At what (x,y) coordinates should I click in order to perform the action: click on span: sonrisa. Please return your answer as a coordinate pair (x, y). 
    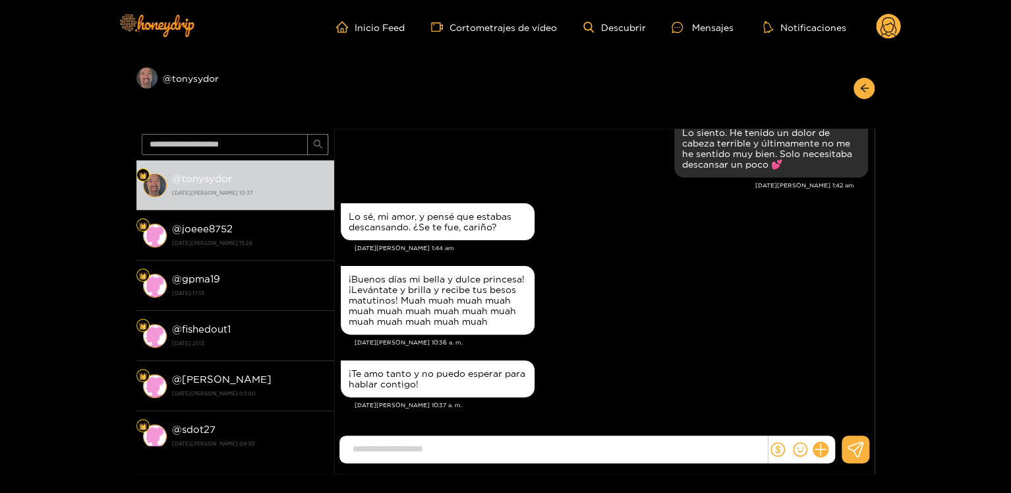
    Looking at the image, I should click on (800, 449).